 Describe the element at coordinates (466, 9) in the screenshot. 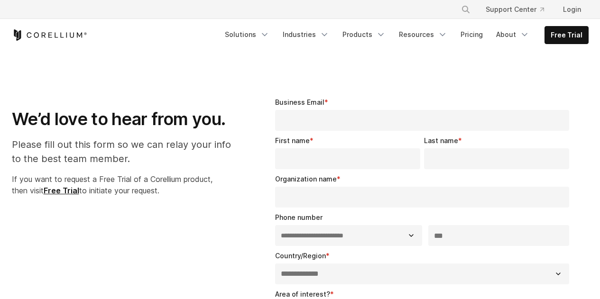

I see `button: Search` at that location.